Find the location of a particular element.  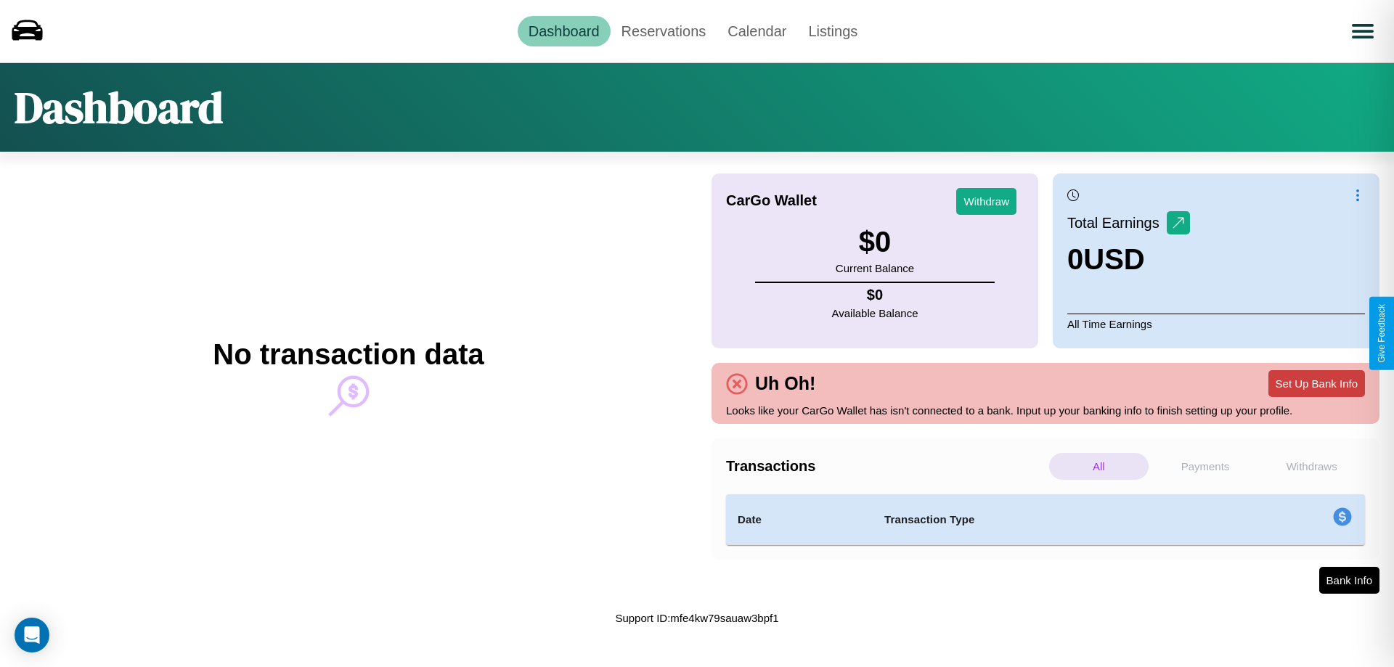

div: Give Feedback is located at coordinates (1381, 333).